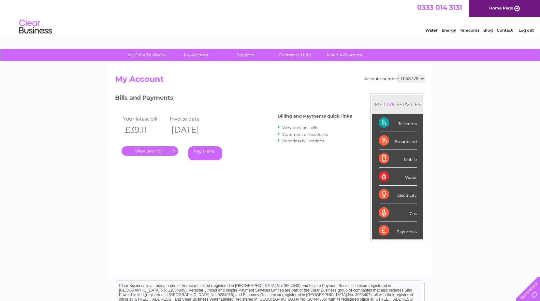  I want to click on div: Electricity, so click(398, 195).